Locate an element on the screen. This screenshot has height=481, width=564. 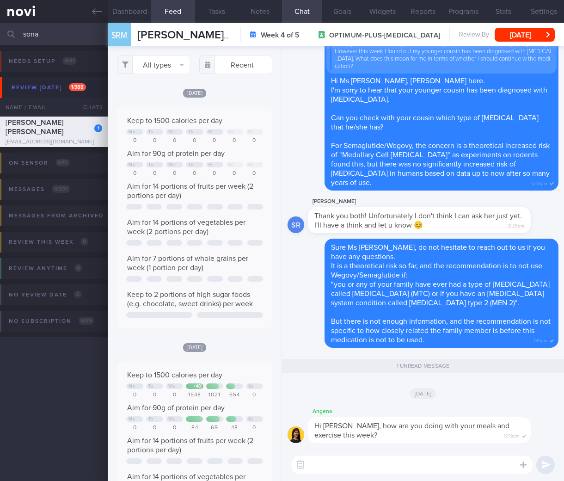
div: No subscription is located at coordinates (51, 321).